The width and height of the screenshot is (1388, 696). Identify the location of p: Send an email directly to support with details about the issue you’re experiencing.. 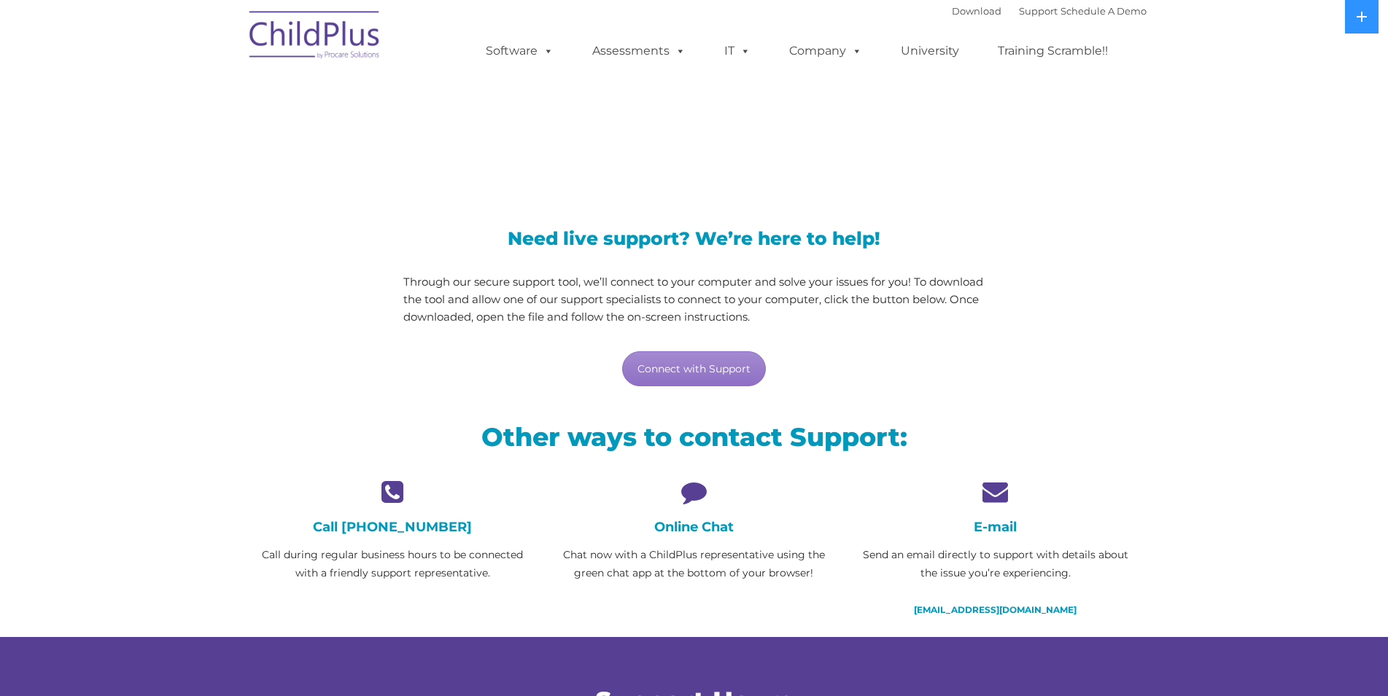
(995, 564).